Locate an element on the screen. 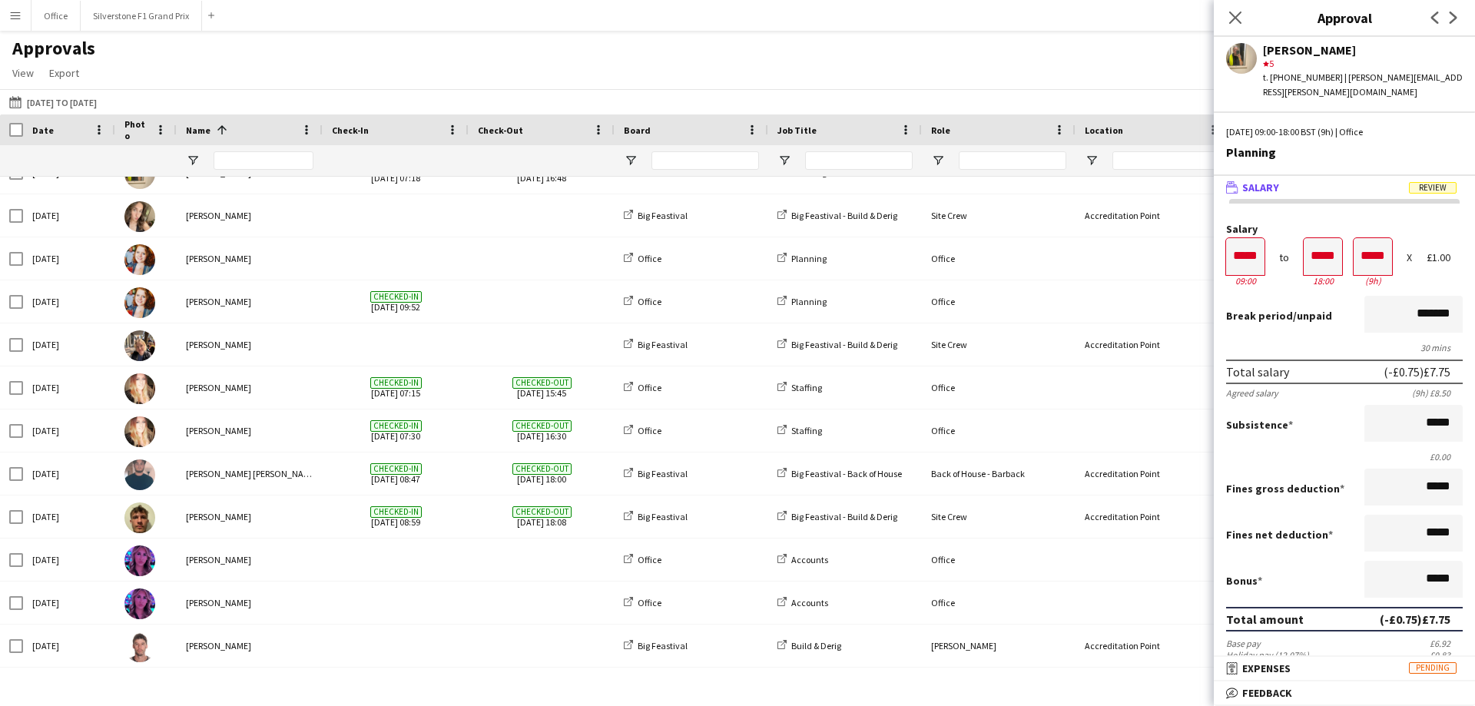  div: Total amount is located at coordinates (1265, 619).